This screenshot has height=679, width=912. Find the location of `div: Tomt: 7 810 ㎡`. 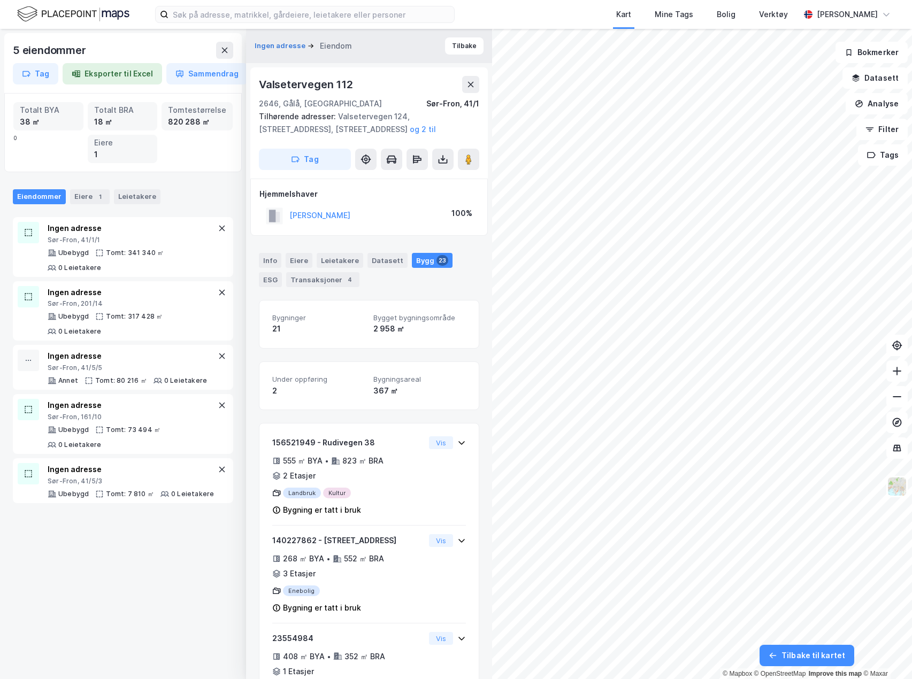

div: Tomt: 7 810 ㎡ is located at coordinates (130, 494).